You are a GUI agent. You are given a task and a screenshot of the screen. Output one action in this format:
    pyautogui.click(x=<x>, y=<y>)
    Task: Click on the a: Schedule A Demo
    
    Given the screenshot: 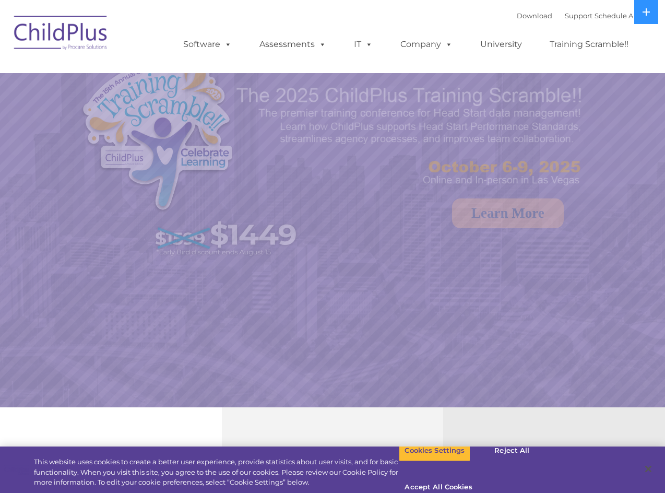 What is the action you would take?
    pyautogui.click(x=626, y=16)
    